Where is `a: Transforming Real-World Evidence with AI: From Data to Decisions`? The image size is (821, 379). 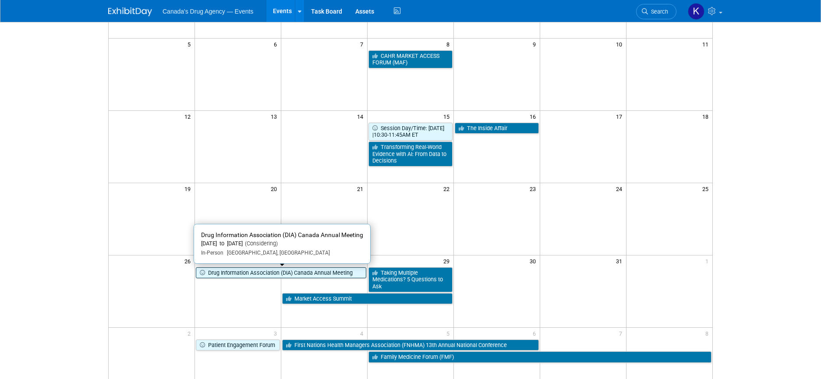 a: Transforming Real-World Evidence with AI: From Data to Decisions is located at coordinates (410, 154).